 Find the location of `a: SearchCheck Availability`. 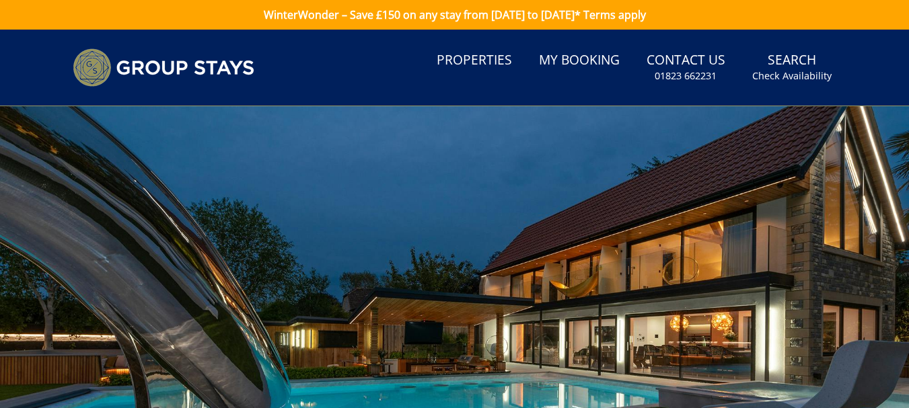

a: SearchCheck Availability is located at coordinates (792, 67).